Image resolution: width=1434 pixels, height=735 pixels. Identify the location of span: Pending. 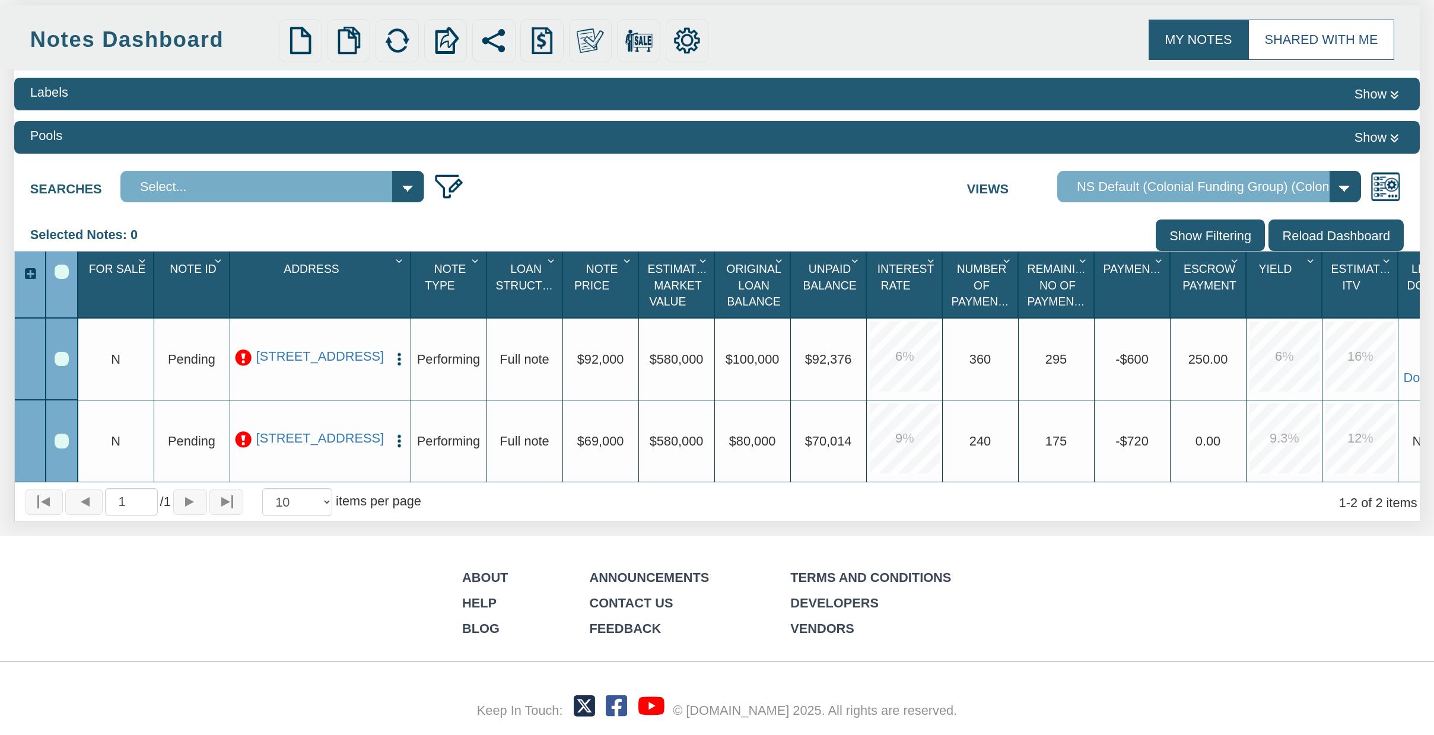
(192, 359).